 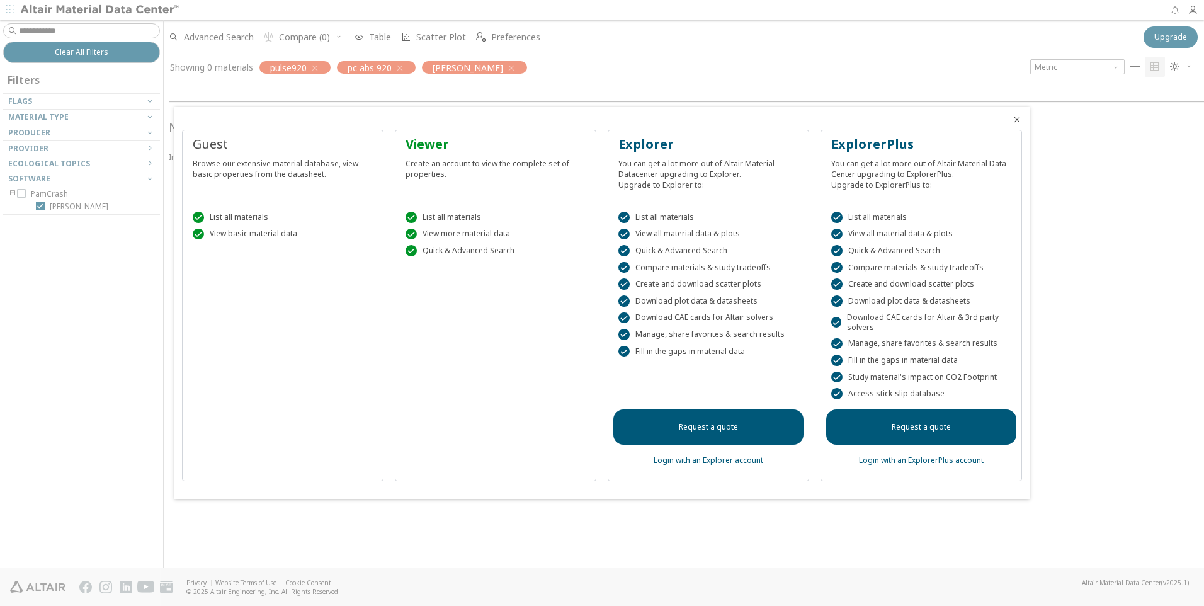 What do you see at coordinates (283, 166) in the screenshot?
I see `div: Browse our extensive material database, view basic properties from the datasheet.` at bounding box center [283, 166].